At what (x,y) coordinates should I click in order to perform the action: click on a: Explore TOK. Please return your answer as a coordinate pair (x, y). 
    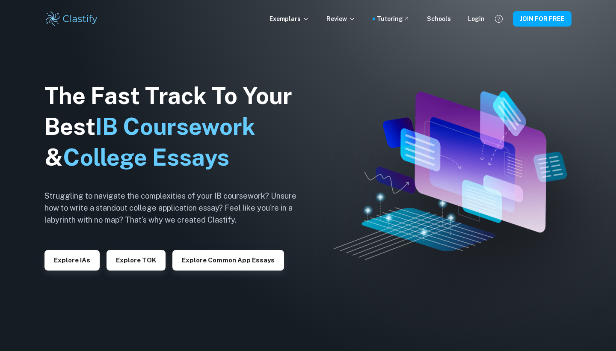
    Looking at the image, I should click on (136, 259).